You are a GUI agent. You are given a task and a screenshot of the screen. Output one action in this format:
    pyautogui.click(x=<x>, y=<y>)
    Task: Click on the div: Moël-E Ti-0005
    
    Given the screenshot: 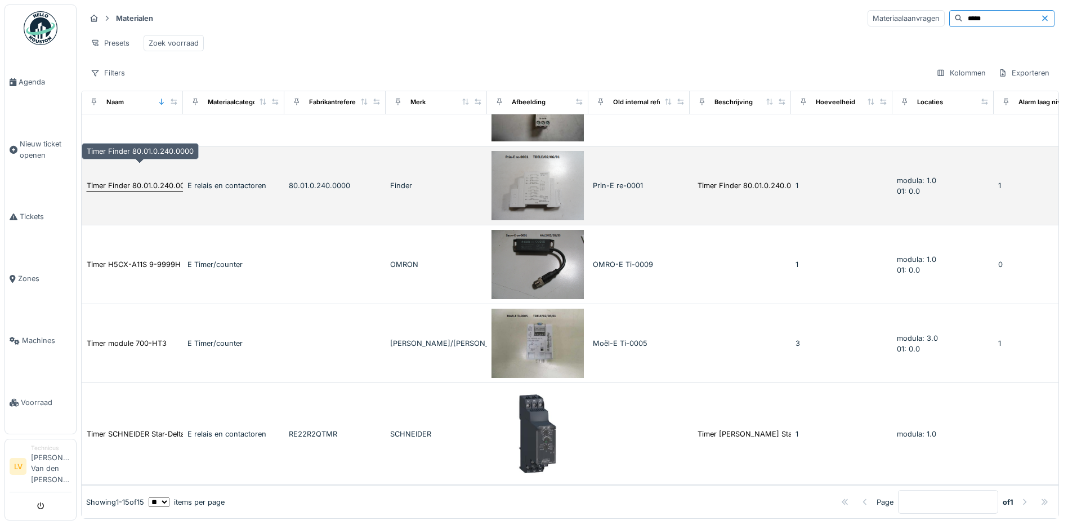 What is the action you would take?
    pyautogui.click(x=639, y=343)
    